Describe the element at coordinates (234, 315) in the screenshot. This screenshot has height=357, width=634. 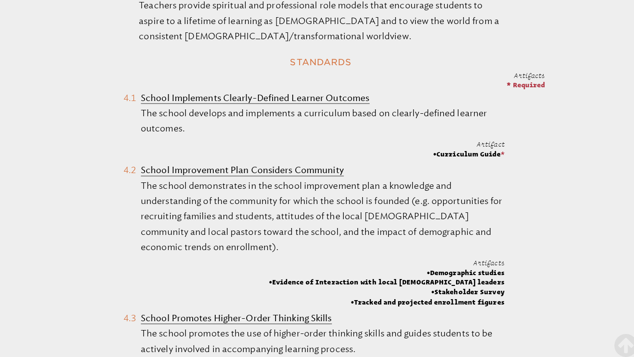
I see `b: School Promotes Higher-Order Thinking Skills` at that location.